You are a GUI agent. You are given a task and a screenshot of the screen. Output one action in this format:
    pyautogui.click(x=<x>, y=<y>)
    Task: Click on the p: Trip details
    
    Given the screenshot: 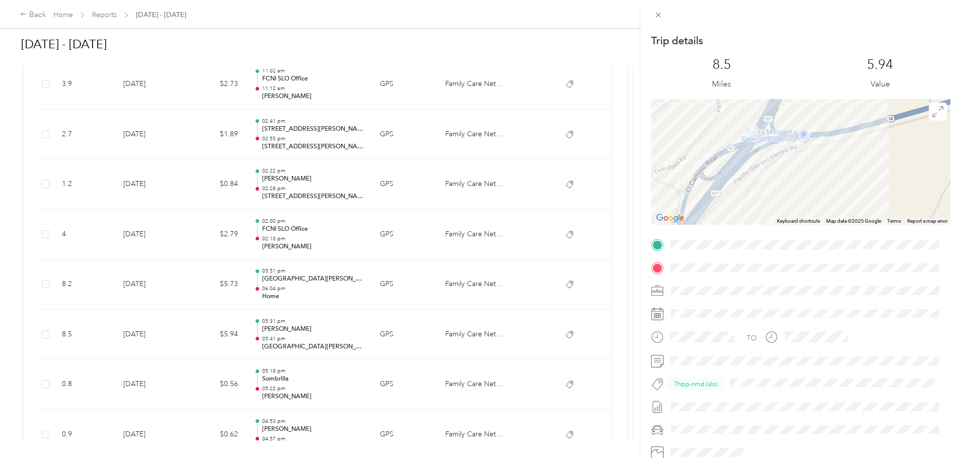 What is the action you would take?
    pyautogui.click(x=677, y=41)
    